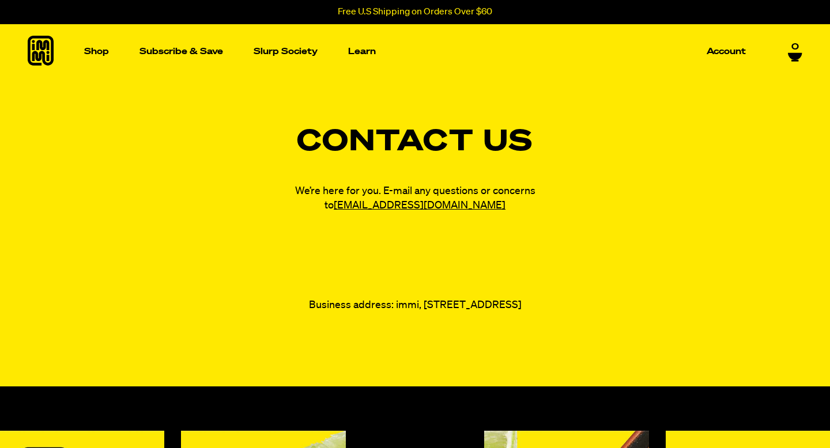 The image size is (830, 448). I want to click on span: 0, so click(795, 47).